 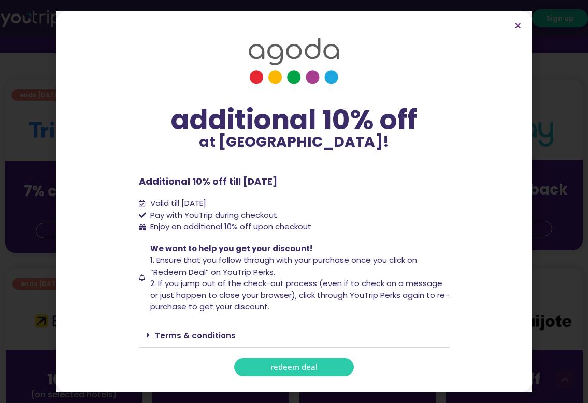 What do you see at coordinates (293, 367) in the screenshot?
I see `span: redeem deal` at bounding box center [293, 367].